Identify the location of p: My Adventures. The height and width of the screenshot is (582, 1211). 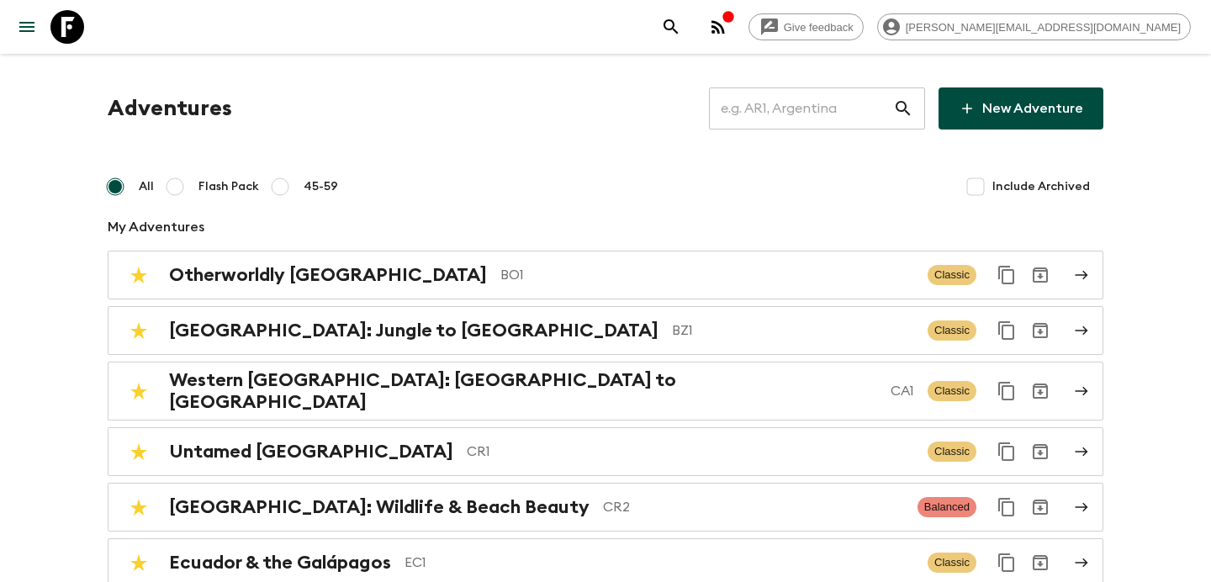
(605, 227).